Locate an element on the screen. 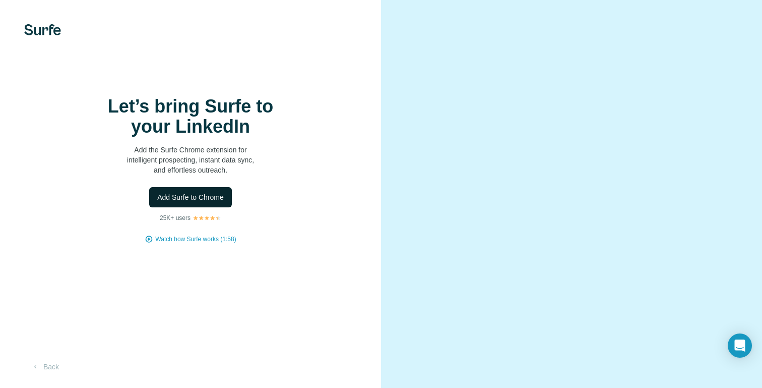  h1: Let’s bring Surfe to your LinkedIn is located at coordinates (191, 116).